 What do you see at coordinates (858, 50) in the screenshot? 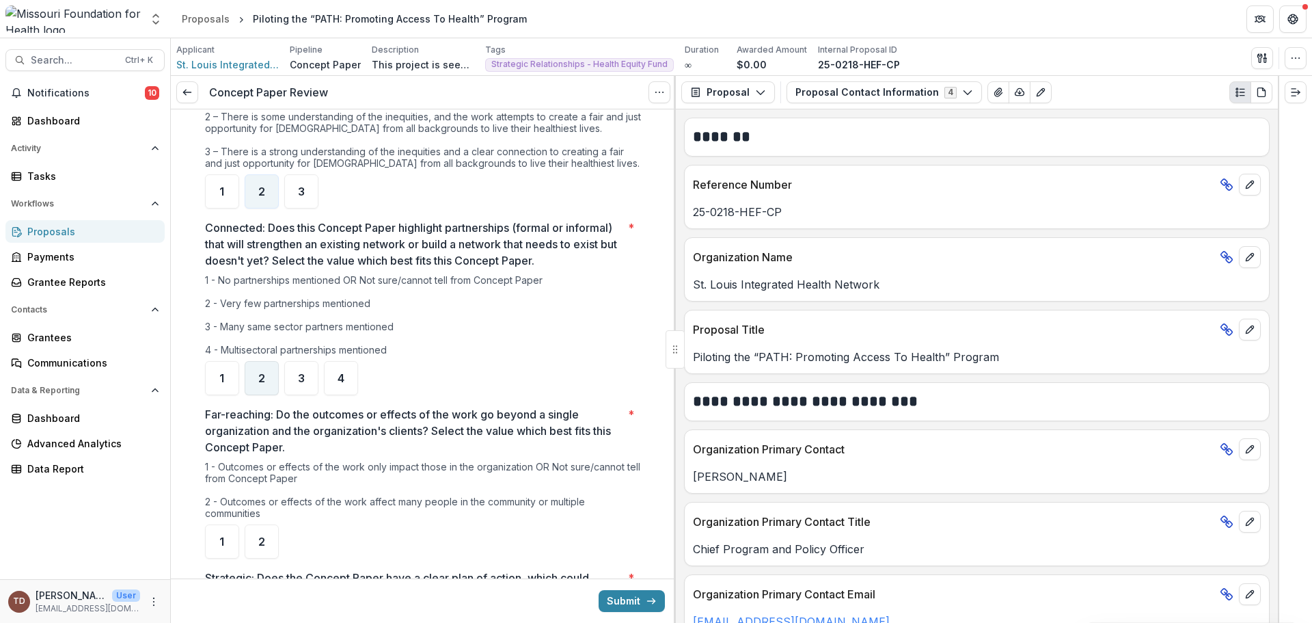
I see `p: Internal Proposal ID` at bounding box center [858, 50].